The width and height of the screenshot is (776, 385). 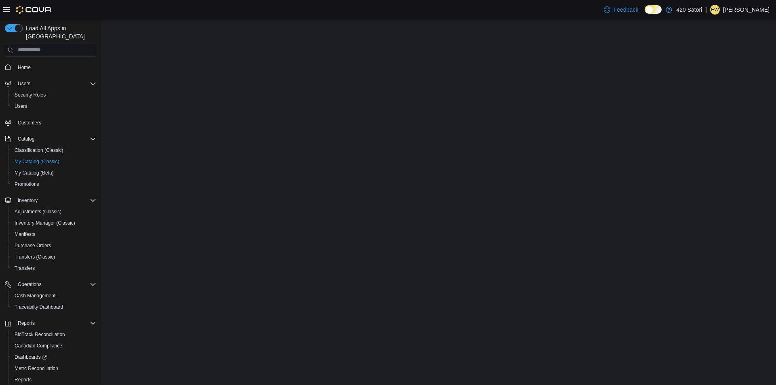 I want to click on a: Feedback, so click(x=621, y=10).